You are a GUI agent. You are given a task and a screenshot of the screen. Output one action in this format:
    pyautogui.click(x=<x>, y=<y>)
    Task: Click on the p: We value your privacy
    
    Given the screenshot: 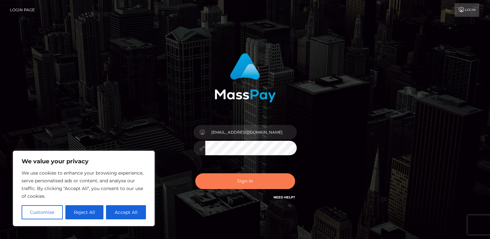 What is the action you would take?
    pyautogui.click(x=84, y=161)
    